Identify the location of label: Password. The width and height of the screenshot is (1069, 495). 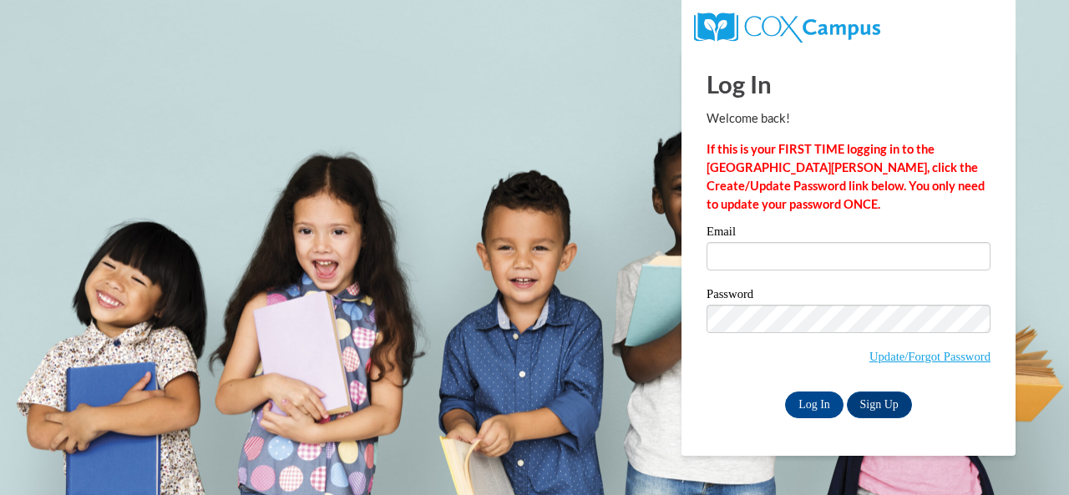
(848, 296).